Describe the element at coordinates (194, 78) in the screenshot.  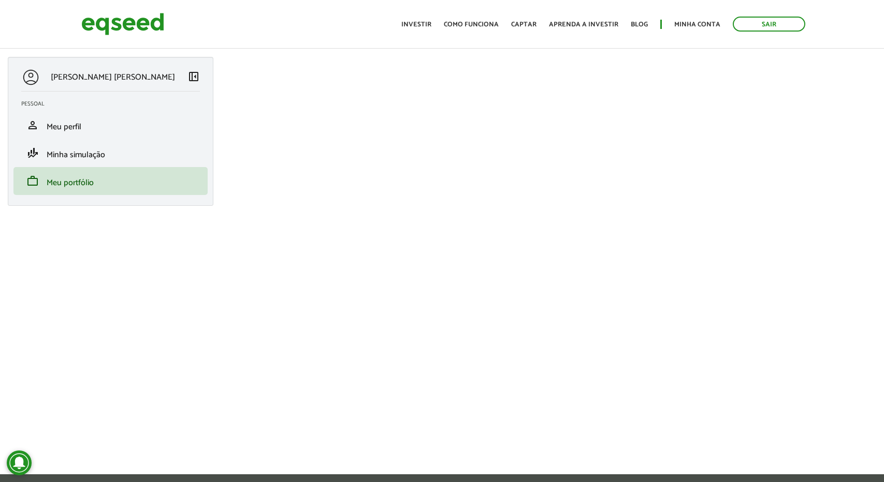
I see `a: Colapsar menu` at that location.